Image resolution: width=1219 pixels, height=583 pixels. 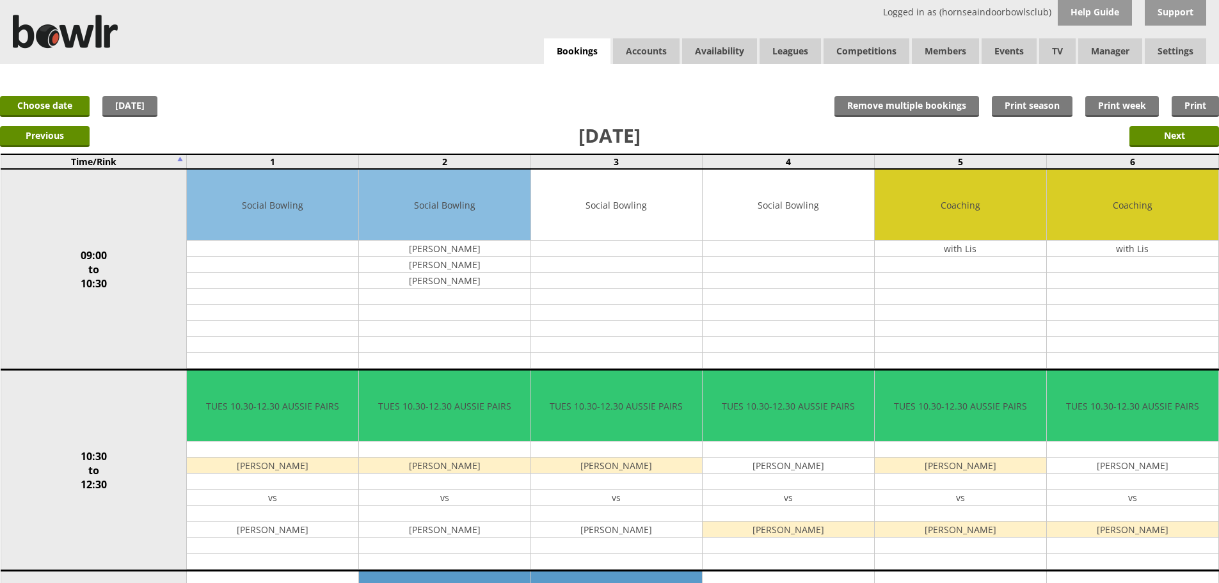 What do you see at coordinates (1057, 51) in the screenshot?
I see `span: TV` at bounding box center [1057, 51].